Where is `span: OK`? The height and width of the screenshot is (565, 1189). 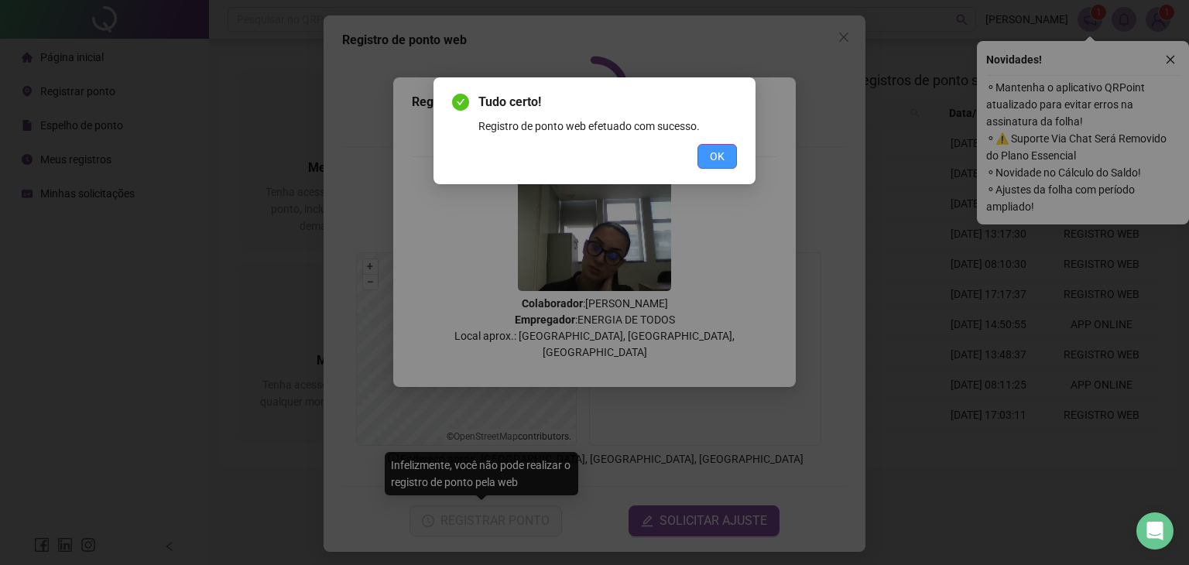
span: OK is located at coordinates (717, 156).